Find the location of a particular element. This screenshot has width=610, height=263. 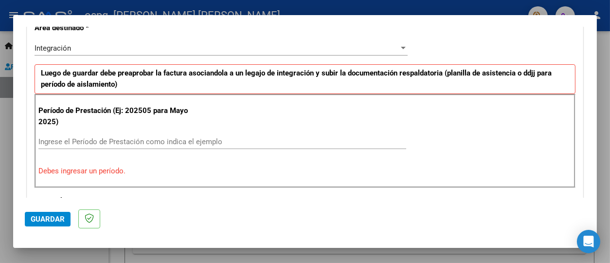

span: Integración is located at coordinates (53, 48).